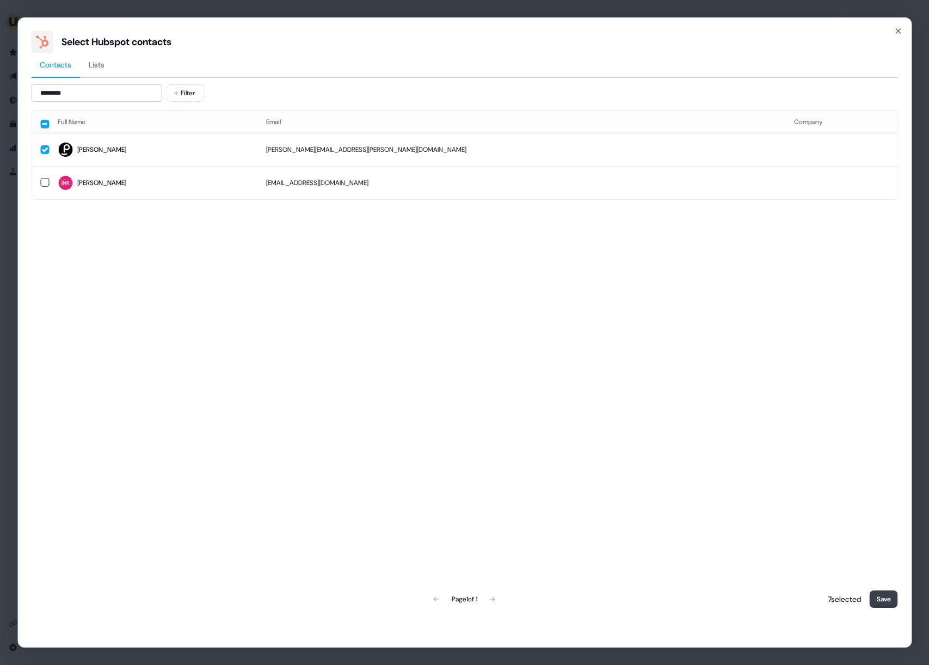  Describe the element at coordinates (842, 599) in the screenshot. I see `p: 7 selected` at that location.